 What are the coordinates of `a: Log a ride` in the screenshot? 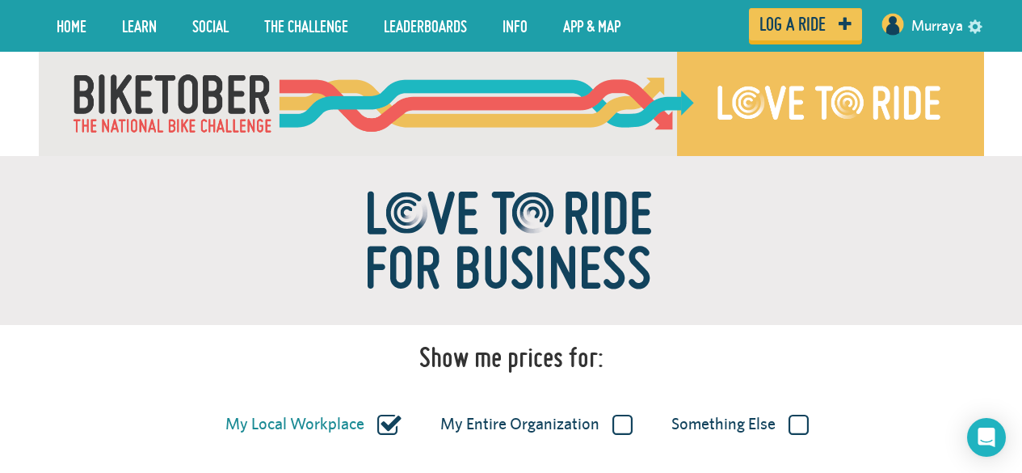 It's located at (806, 24).